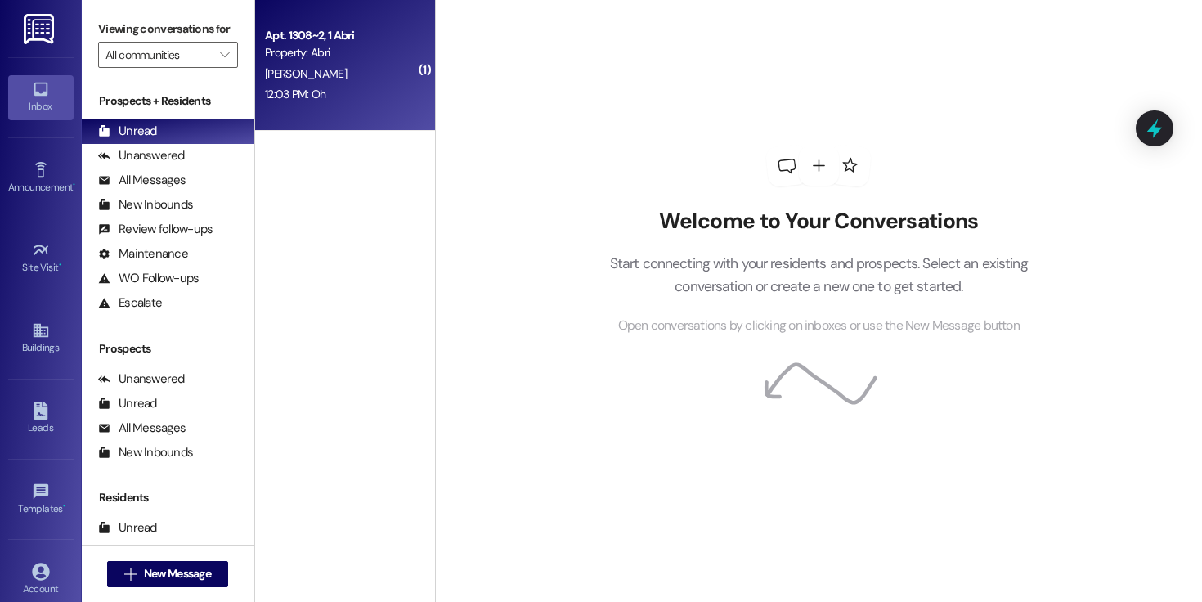  What do you see at coordinates (155, 229) in the screenshot?
I see `div: Review follow-ups` at bounding box center [155, 229].